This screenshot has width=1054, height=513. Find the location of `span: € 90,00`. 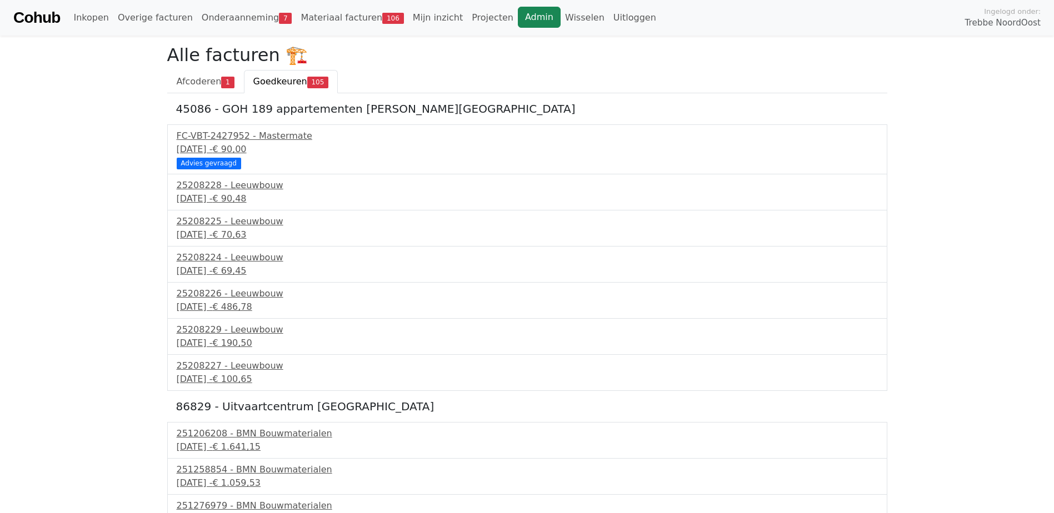

span: € 90,00 is located at coordinates (229, 149).